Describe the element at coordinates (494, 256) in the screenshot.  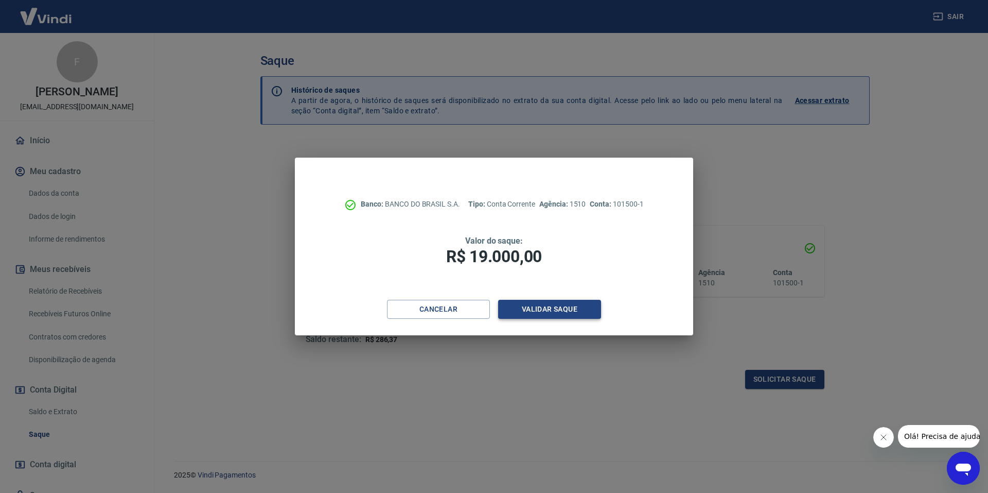
I see `span: R$ 19.000,00` at that location.